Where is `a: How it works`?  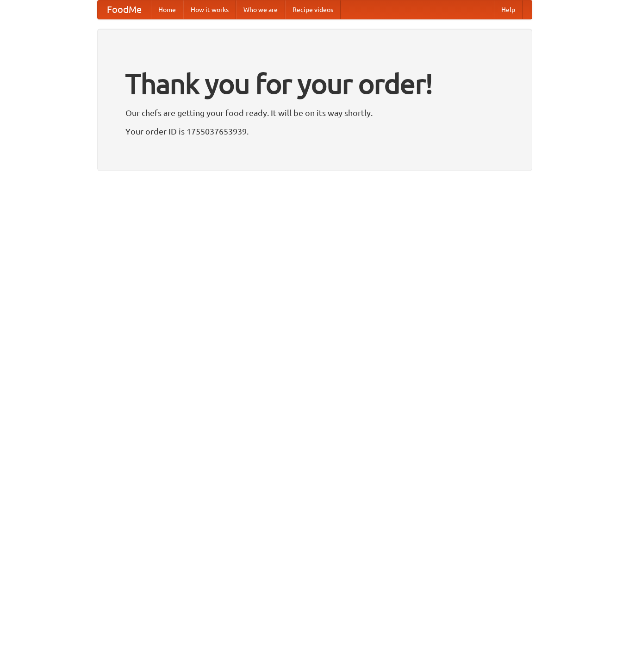 a: How it works is located at coordinates (210, 10).